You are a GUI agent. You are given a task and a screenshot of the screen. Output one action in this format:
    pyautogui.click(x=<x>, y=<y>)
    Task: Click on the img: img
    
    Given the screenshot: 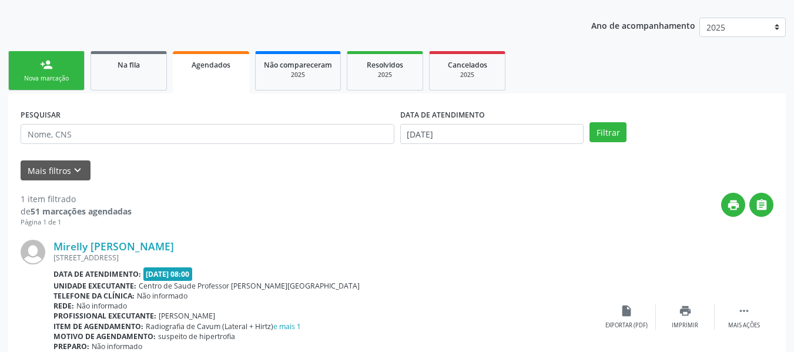 What is the action you would take?
    pyautogui.click(x=33, y=252)
    